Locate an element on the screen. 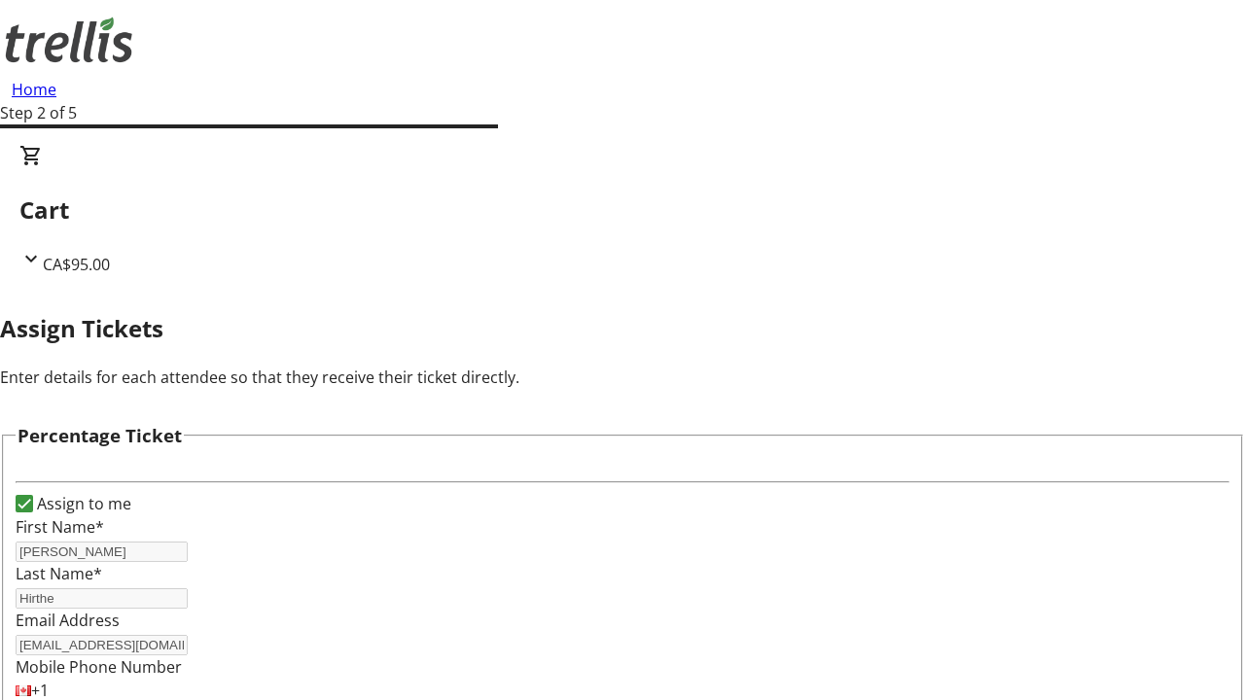 Image resolution: width=1245 pixels, height=700 pixels. label: Mobile Phone Number is located at coordinates (98, 667).